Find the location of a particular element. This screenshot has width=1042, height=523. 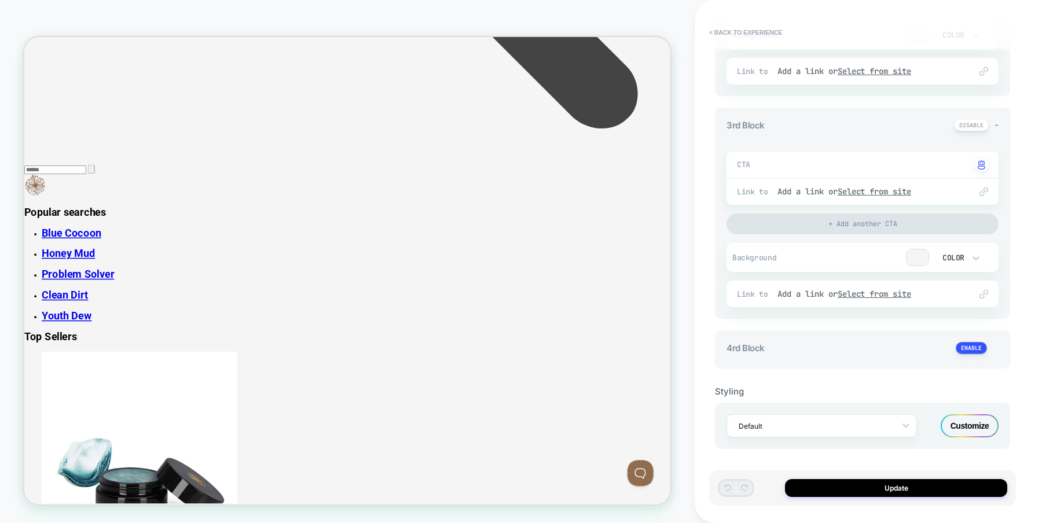

a: Youth Dew is located at coordinates (442, 372).